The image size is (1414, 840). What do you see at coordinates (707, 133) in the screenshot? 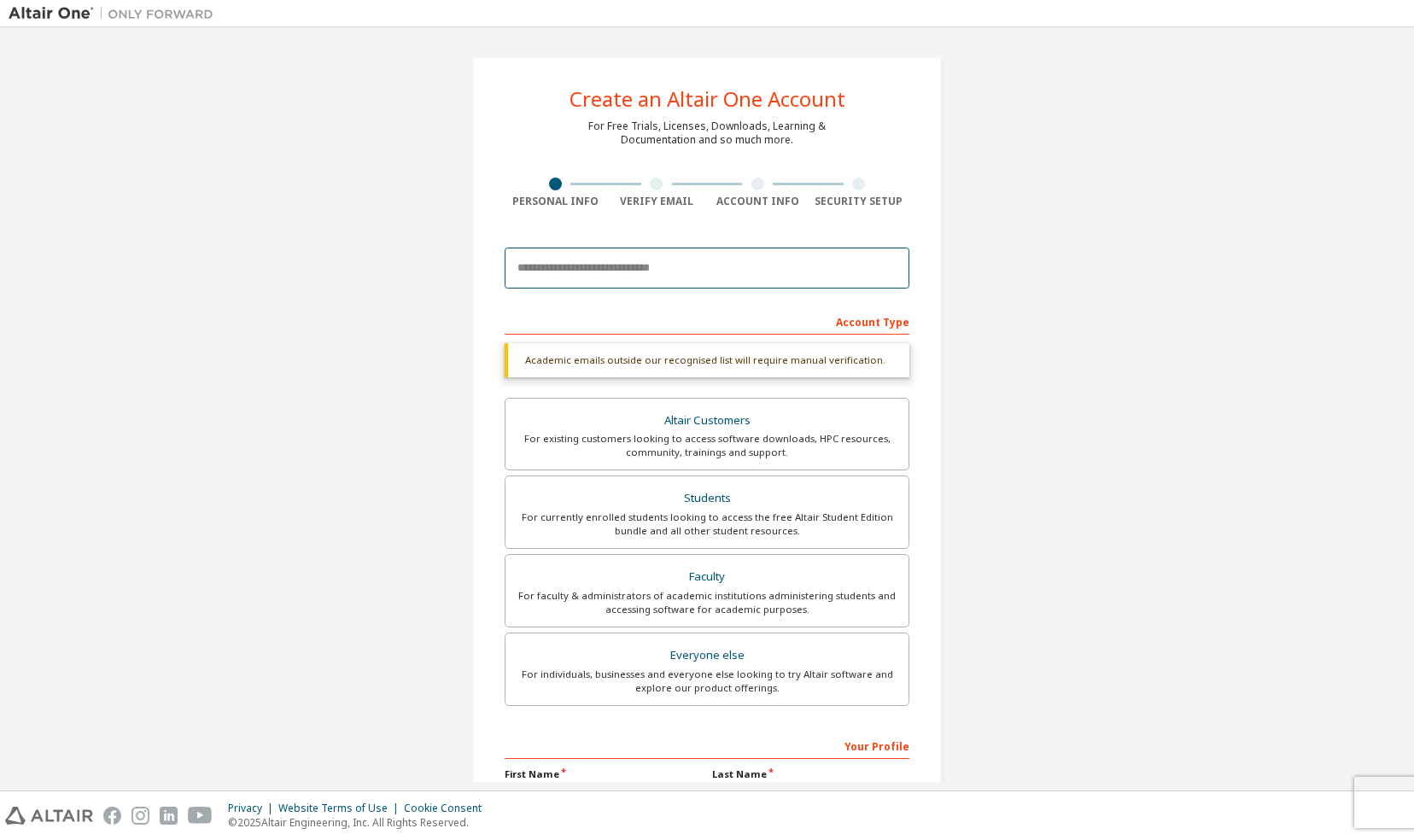
I see `div: For Free Trials, Licenses, Downloads, Learning & Documentation and so much more.` at bounding box center [707, 133].